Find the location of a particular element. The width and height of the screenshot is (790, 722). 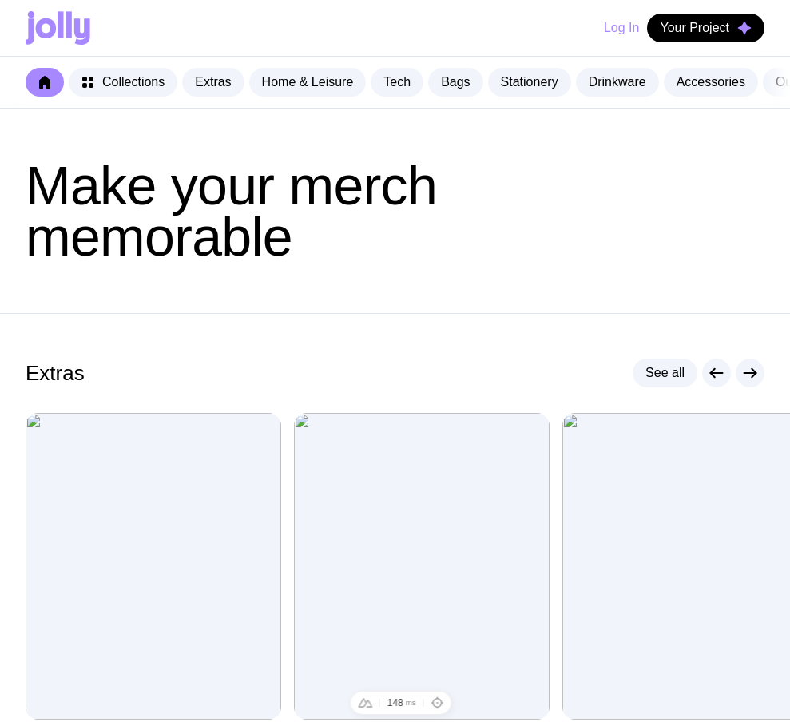

h2: Extras is located at coordinates (55, 373).